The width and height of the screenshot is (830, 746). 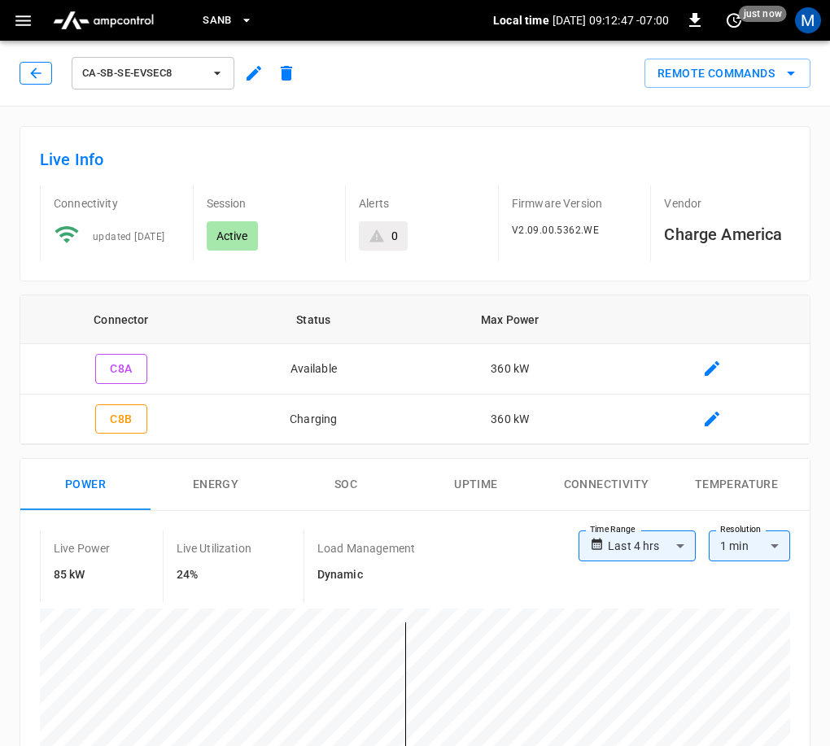 I want to click on p: Load Management, so click(x=366, y=549).